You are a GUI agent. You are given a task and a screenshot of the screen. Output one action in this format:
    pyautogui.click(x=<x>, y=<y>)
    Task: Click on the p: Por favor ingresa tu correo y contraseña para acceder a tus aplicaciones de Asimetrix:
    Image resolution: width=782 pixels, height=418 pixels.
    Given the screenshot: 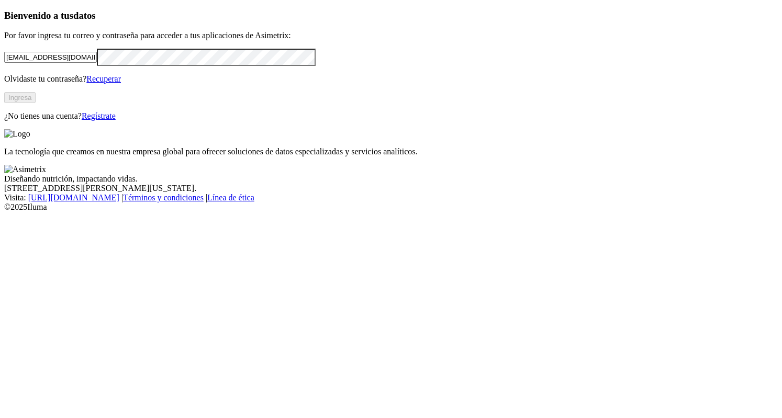 What is the action you would take?
    pyautogui.click(x=391, y=36)
    